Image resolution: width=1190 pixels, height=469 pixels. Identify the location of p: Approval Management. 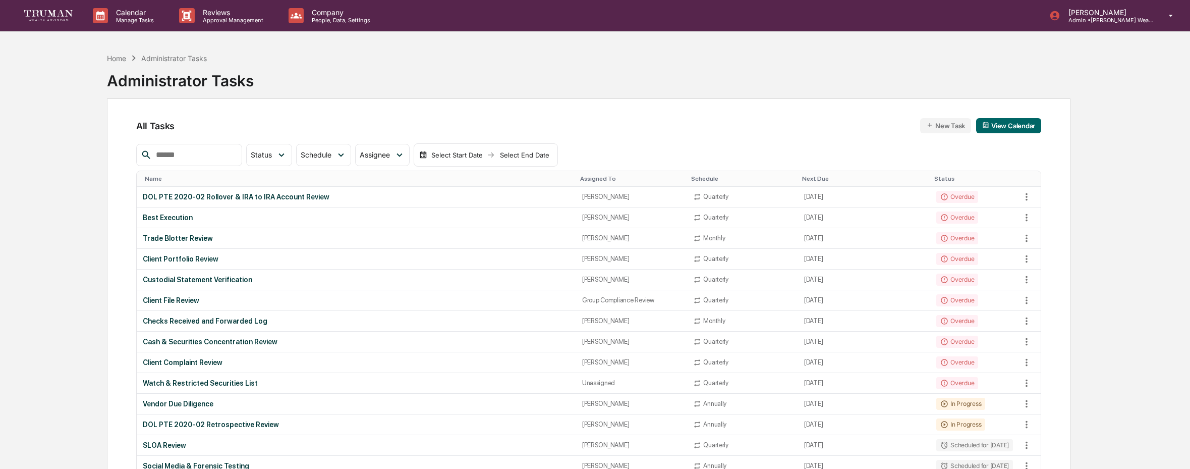
(232, 20).